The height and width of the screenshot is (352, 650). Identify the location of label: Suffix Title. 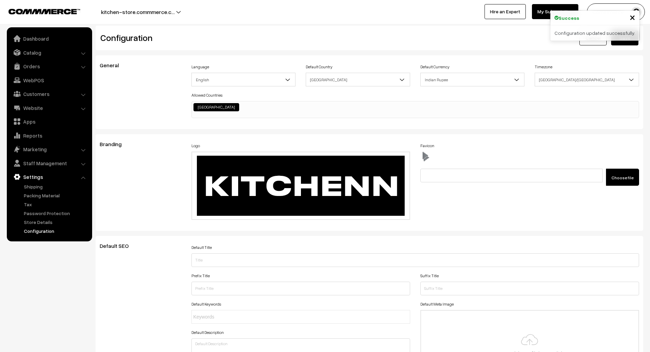
(430, 276).